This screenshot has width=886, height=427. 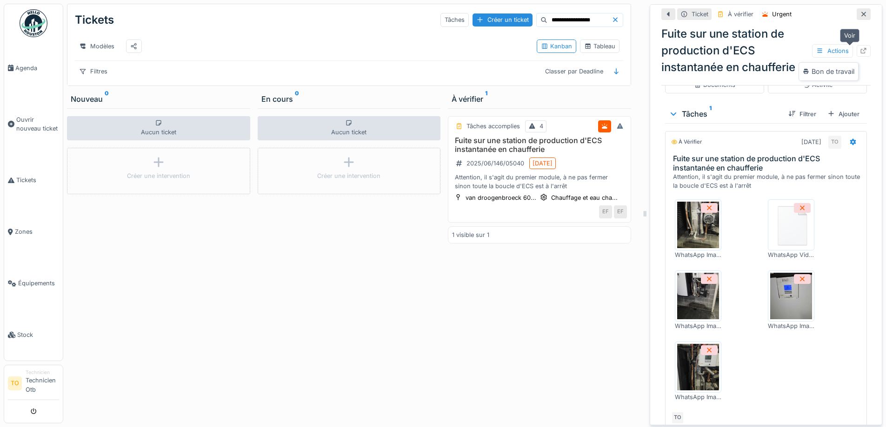 I want to click on img: 84750757-fdcc6f00-afbb-11ea-908a-1074b026b06b.png, so click(x=791, y=225).